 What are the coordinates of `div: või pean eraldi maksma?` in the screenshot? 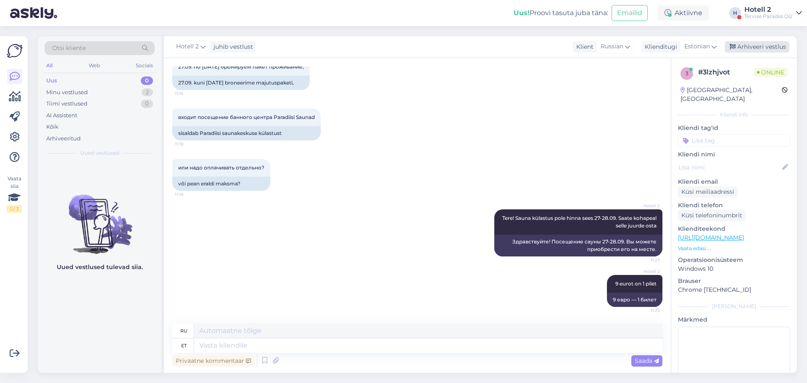 It's located at (221, 184).